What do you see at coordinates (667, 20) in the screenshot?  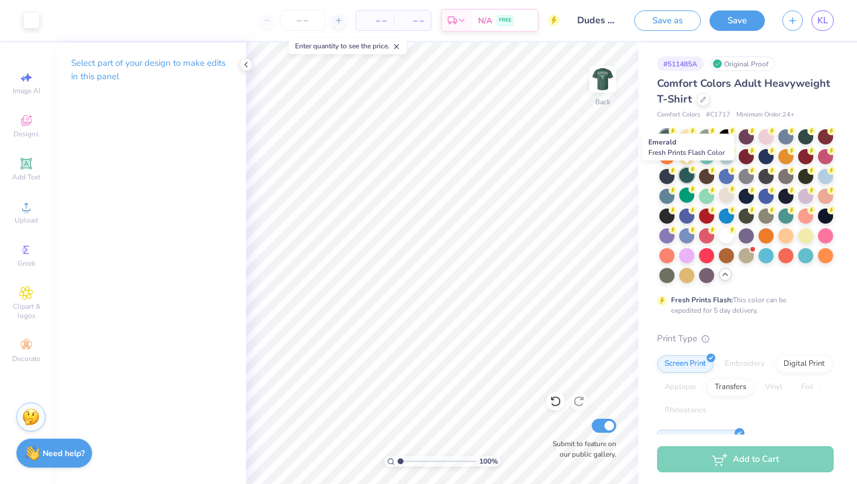 I see `button: Save as` at bounding box center [667, 20].